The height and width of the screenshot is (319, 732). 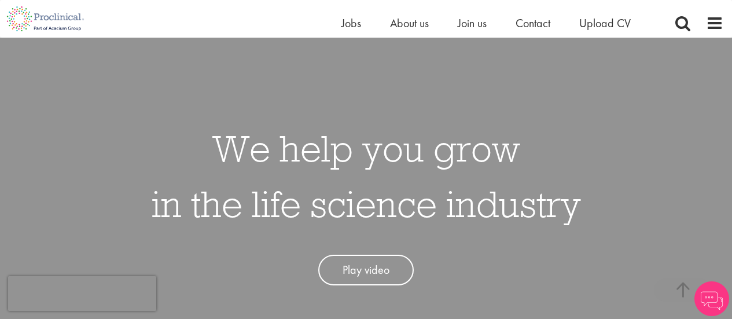 What do you see at coordinates (533, 23) in the screenshot?
I see `a: Contact` at bounding box center [533, 23].